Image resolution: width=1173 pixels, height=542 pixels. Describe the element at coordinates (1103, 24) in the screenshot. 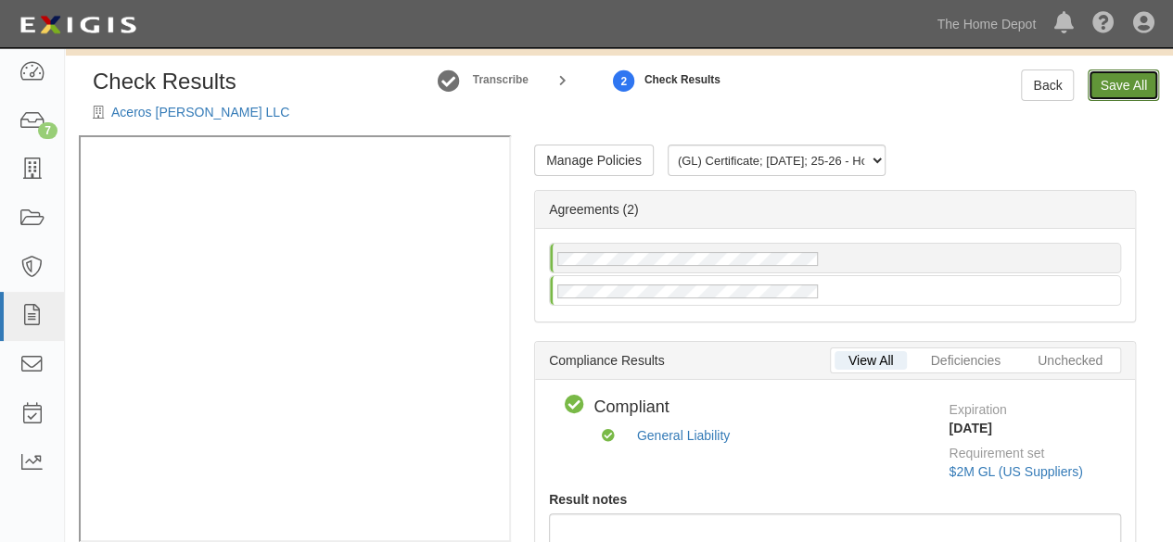

I see `i: Help Center - Complianz` at that location.